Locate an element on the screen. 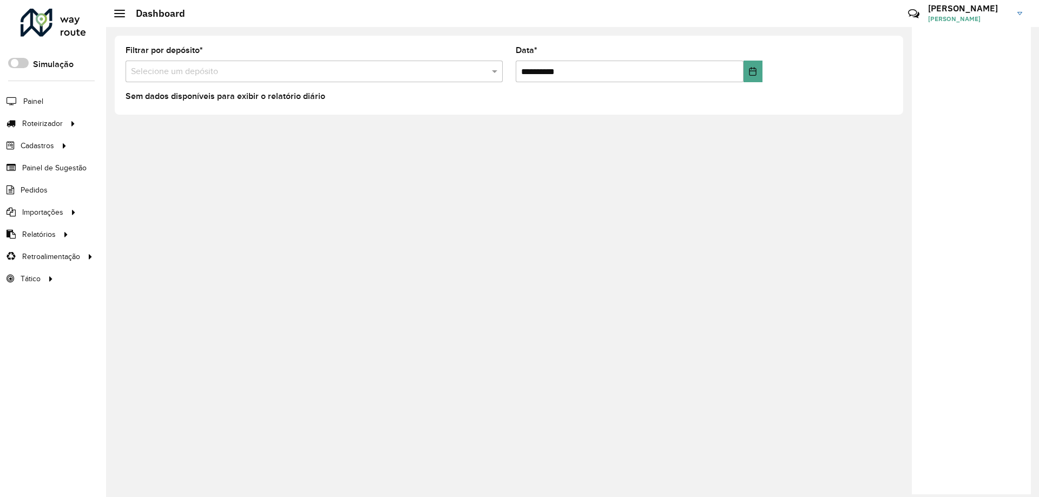 This screenshot has width=1039, height=497. label: Sem dados disponíveis para exibir o relatório diário is located at coordinates (225, 96).